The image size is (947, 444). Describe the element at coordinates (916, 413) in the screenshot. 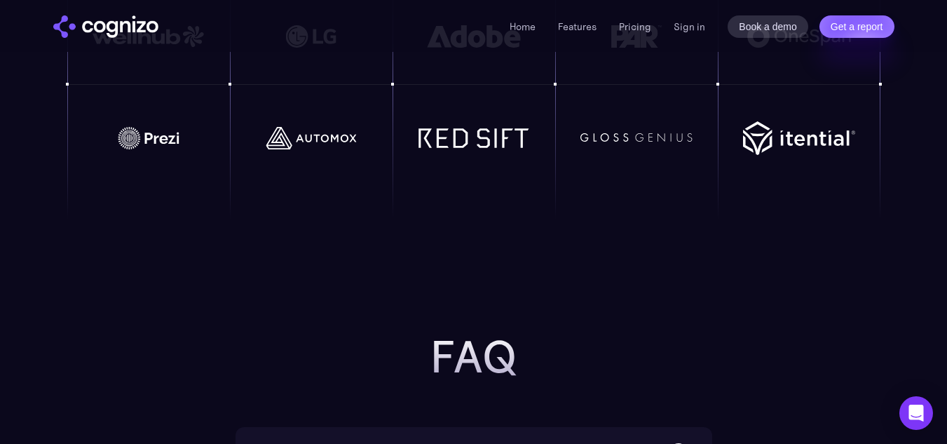

I see `div: Open Intercom Messenger` at that location.